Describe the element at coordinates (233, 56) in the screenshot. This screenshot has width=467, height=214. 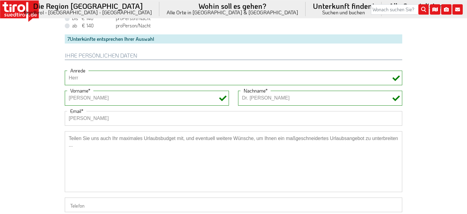
I see `h2: Ihre persönlichen Daten` at that location.